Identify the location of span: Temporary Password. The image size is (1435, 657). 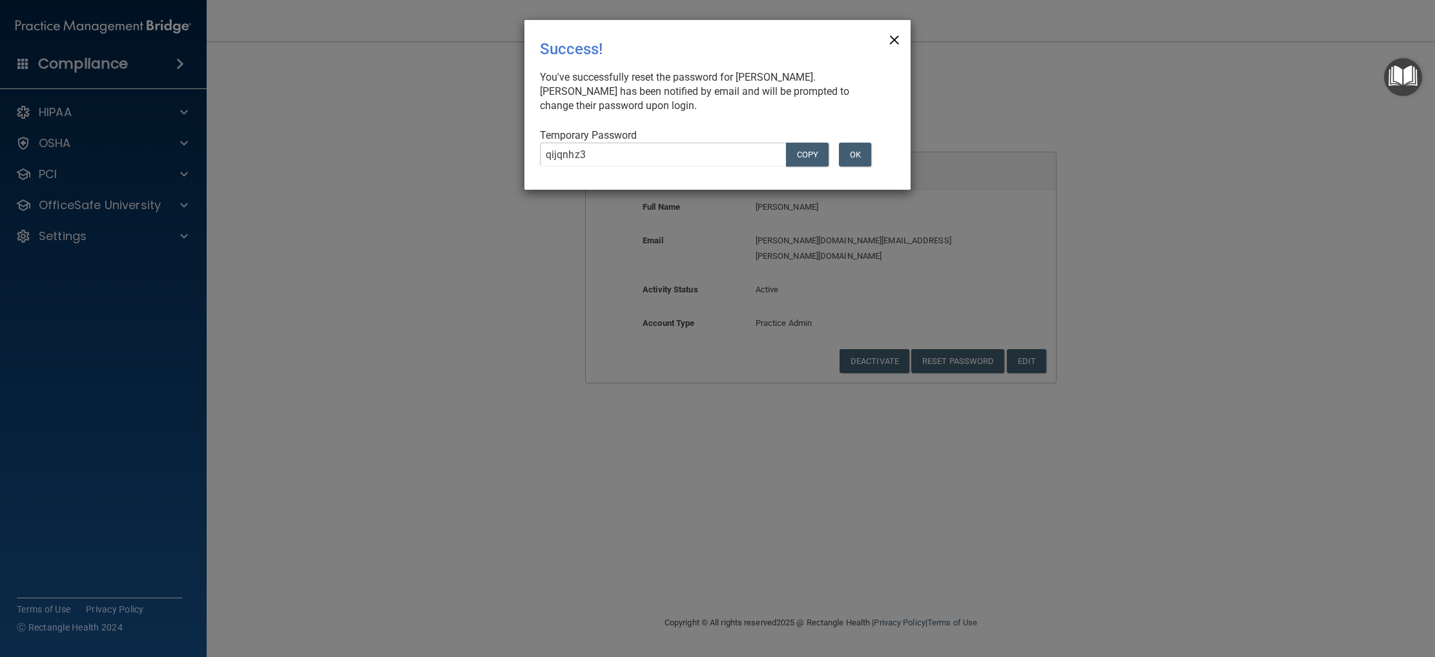
(588, 135).